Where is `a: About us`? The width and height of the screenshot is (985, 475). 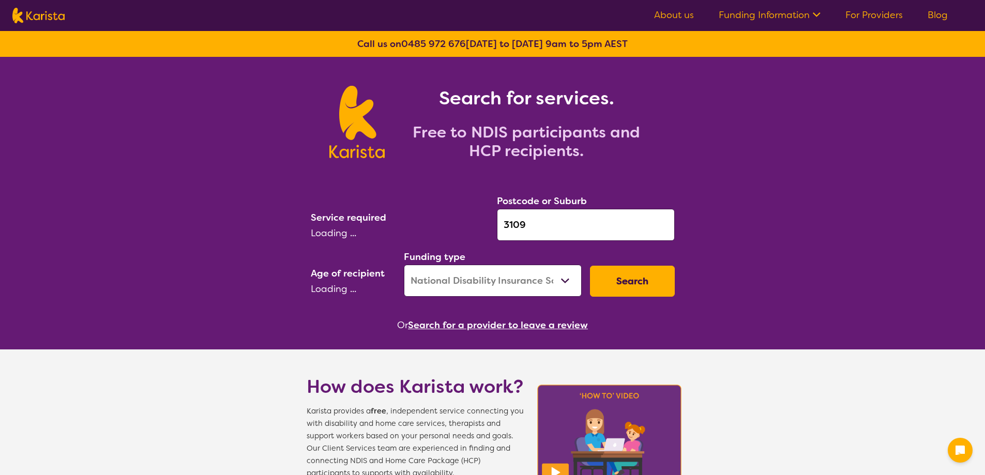
a: About us is located at coordinates (674, 15).